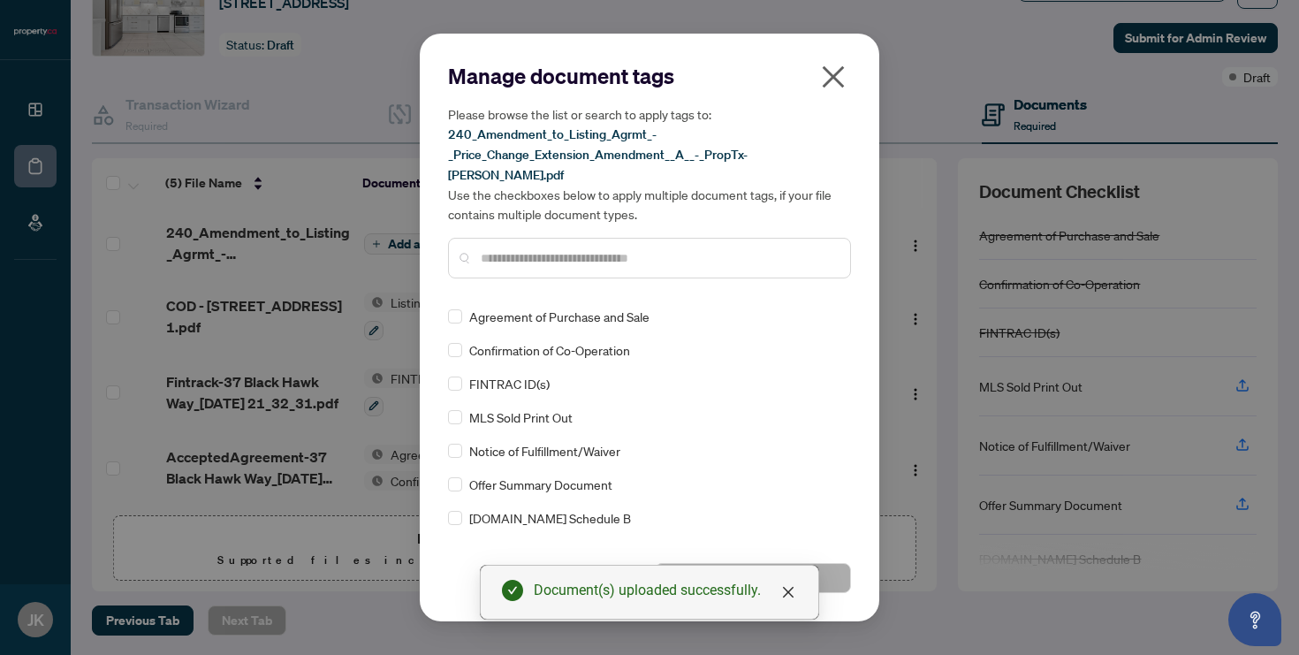  Describe the element at coordinates (544, 451) in the screenshot. I see `span: Notice of Fulfillment/Waiver` at that location.